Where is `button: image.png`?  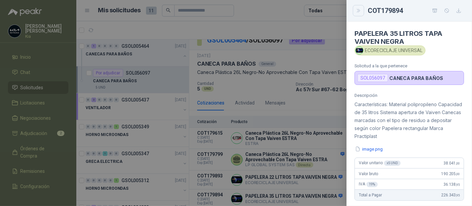 button: image.png is located at coordinates (369, 149).